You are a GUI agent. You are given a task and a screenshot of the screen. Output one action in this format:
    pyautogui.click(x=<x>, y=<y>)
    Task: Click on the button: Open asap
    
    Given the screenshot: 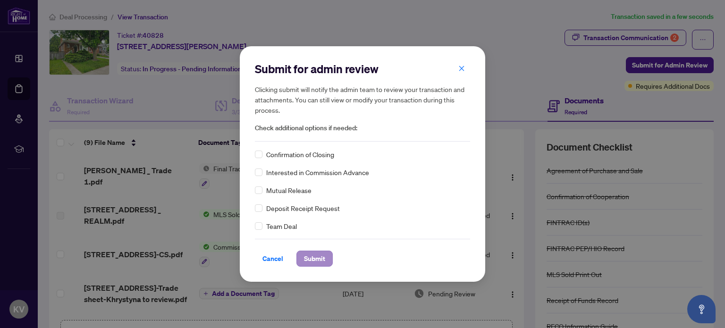 What is the action you would take?
    pyautogui.click(x=701, y=309)
    